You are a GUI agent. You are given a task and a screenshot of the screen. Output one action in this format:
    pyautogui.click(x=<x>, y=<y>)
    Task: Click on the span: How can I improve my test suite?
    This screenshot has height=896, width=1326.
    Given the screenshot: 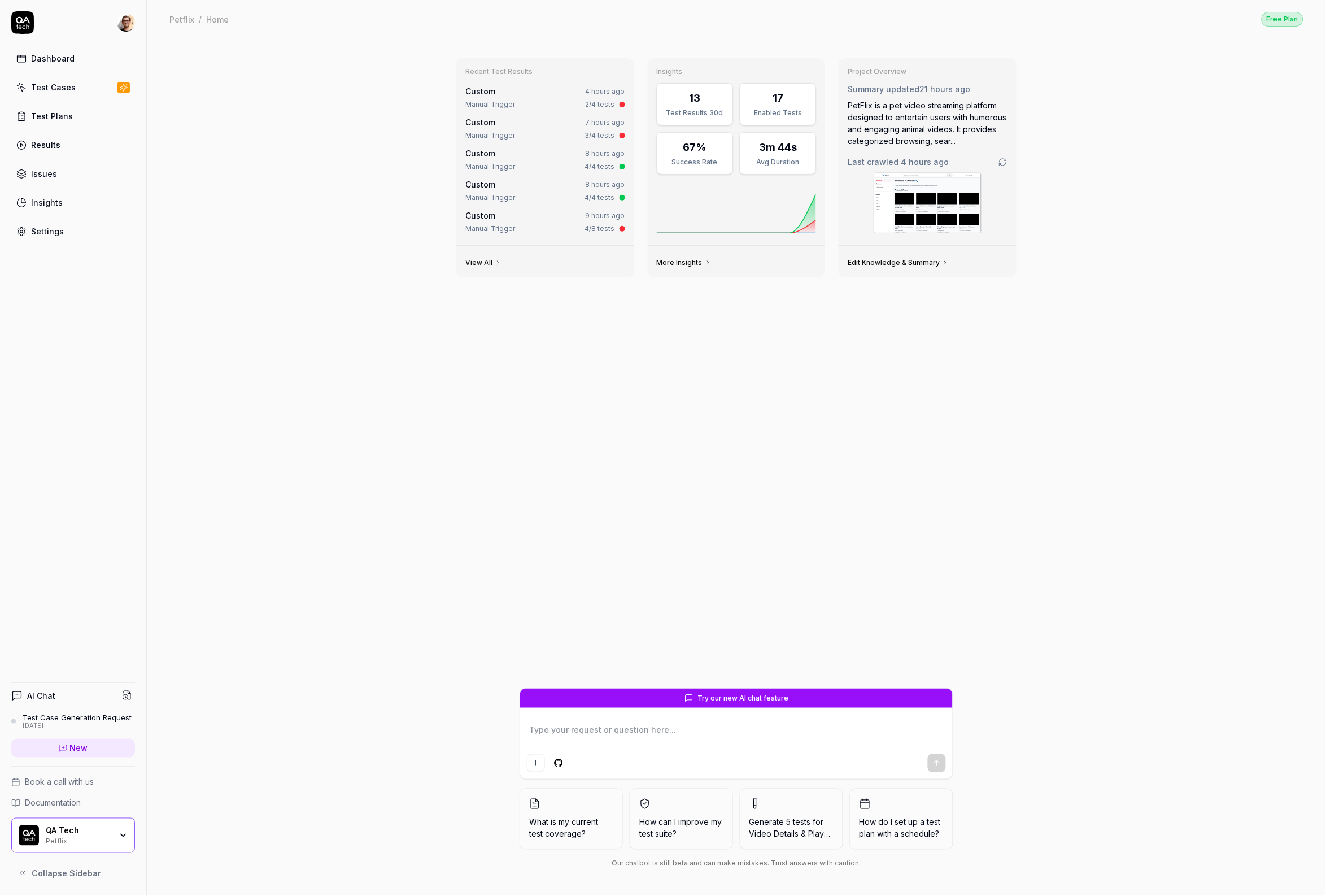 What is the action you would take?
    pyautogui.click(x=681, y=828)
    